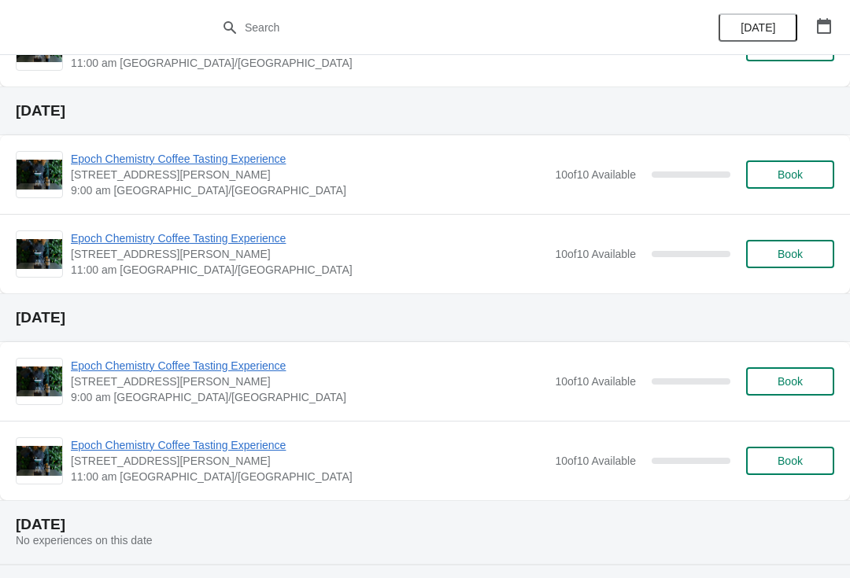  What do you see at coordinates (441, 28) in the screenshot?
I see `input: Search` at bounding box center [441, 28].